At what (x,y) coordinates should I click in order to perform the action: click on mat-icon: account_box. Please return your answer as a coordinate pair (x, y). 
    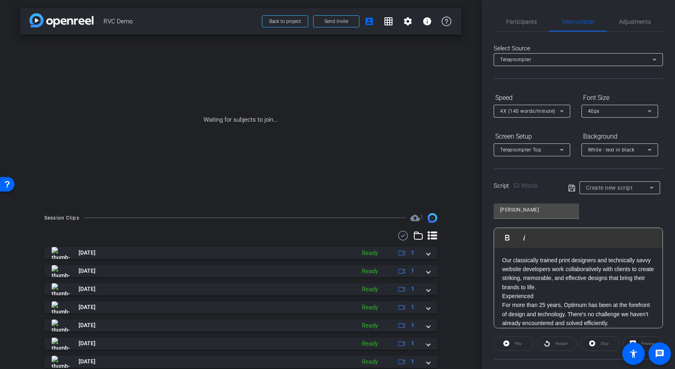
    Looking at the image, I should click on (369, 21).